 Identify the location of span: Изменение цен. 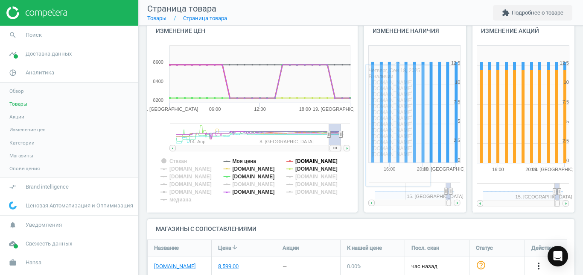
(27, 129).